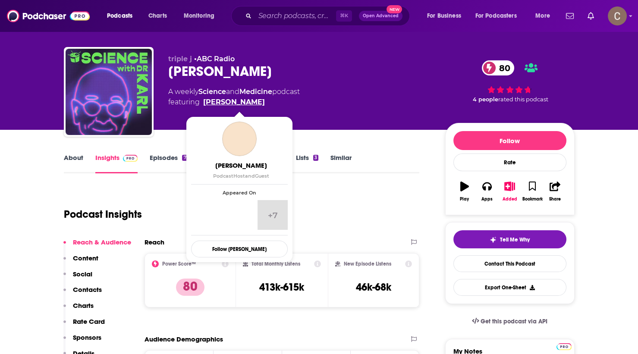 The height and width of the screenshot is (354, 638). Describe the element at coordinates (84, 325) in the screenshot. I see `button: Rate Card` at that location.